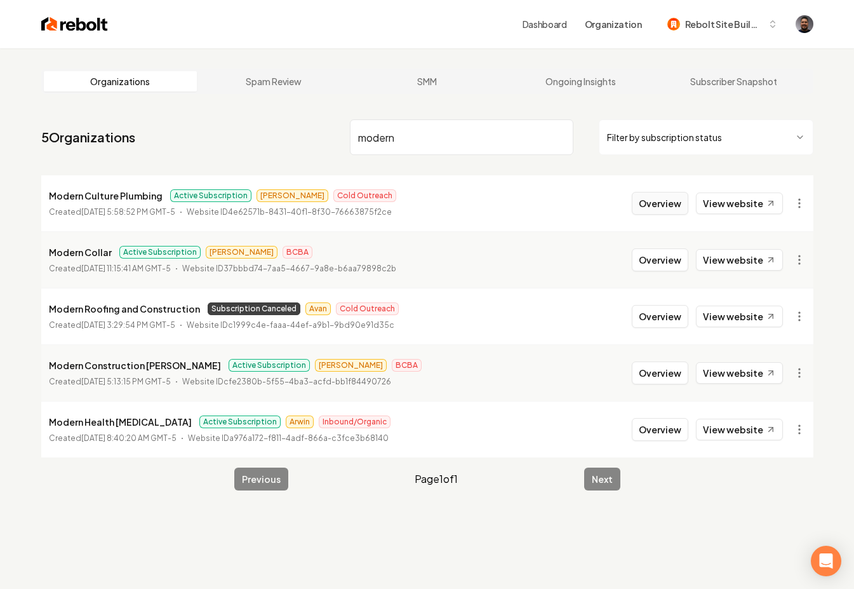  Describe the element at coordinates (580, 81) in the screenshot. I see `a: Ongoing Insights` at that location.